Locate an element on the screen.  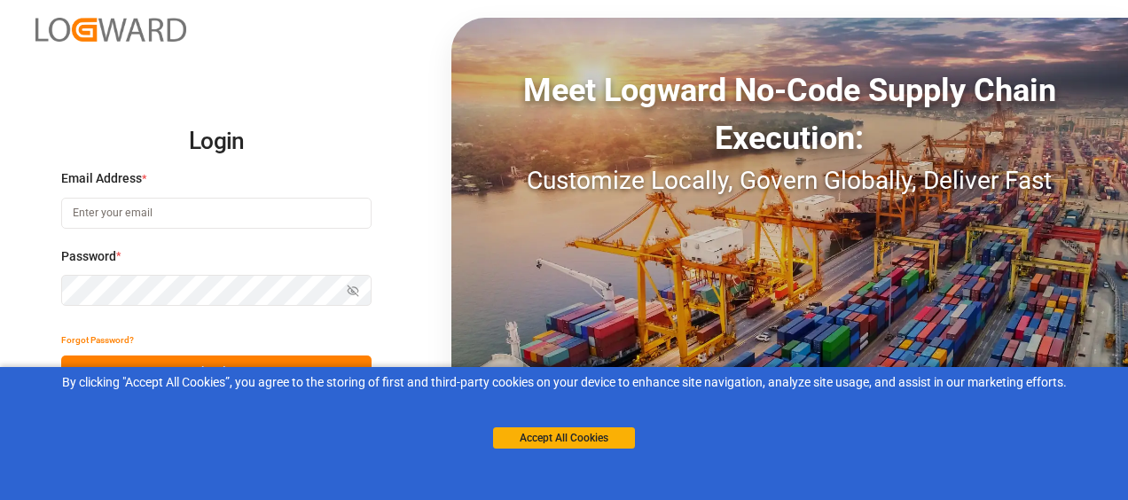
button: Forgot Password? is located at coordinates (98, 340).